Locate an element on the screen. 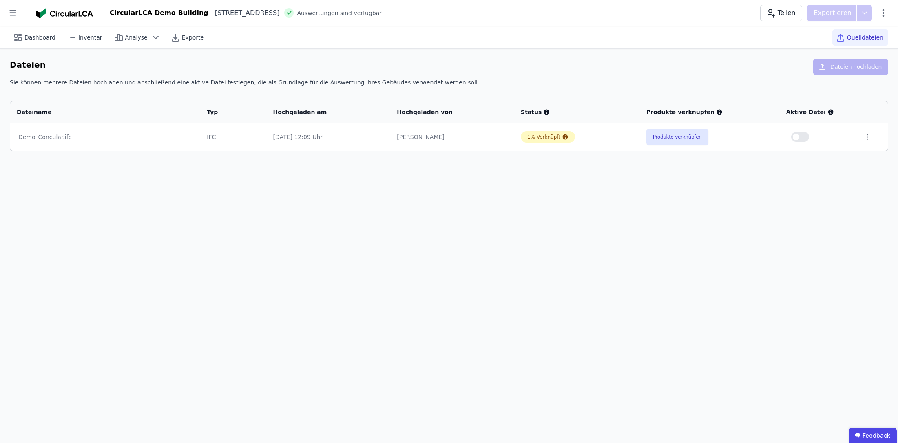 This screenshot has height=443, width=898. div: Produkte verknüpfen is located at coordinates (709, 112).